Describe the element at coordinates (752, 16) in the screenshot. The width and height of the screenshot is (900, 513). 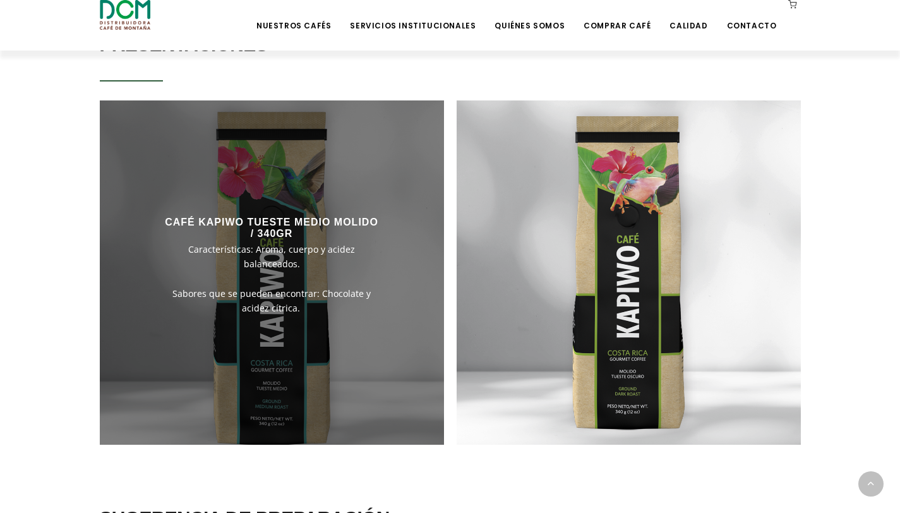
I see `a: Contacto` at that location.